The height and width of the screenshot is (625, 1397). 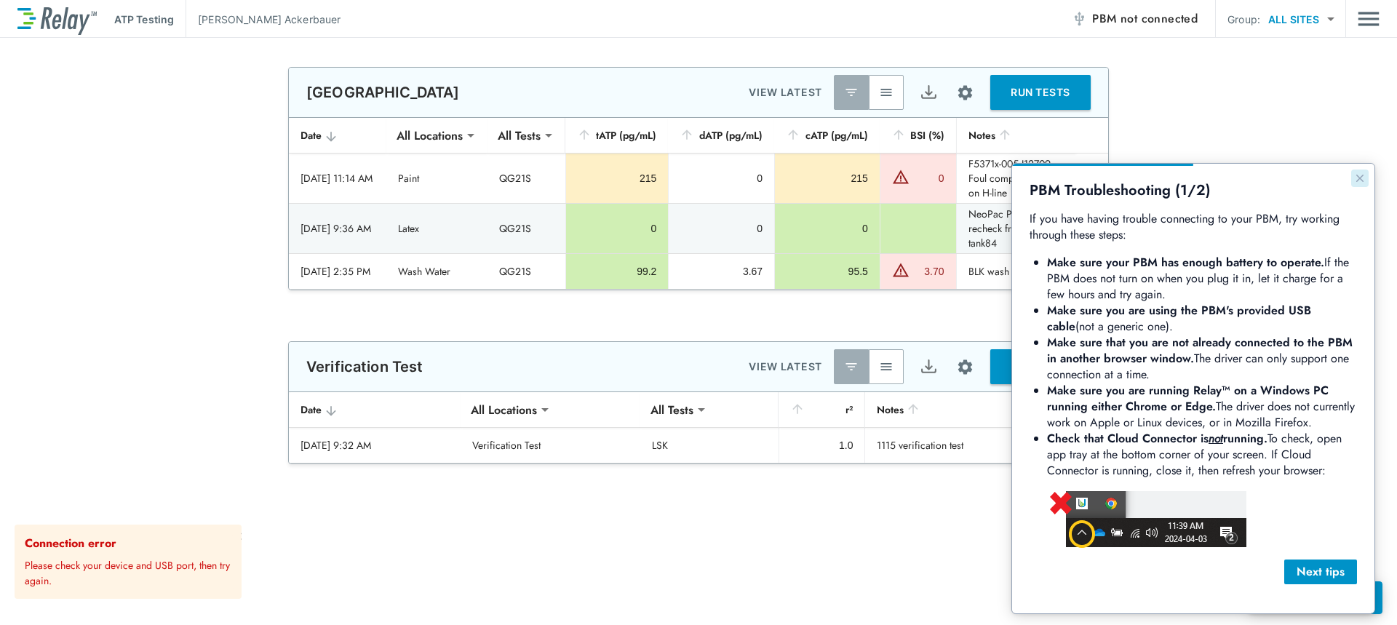 What do you see at coordinates (181, 219) in the screenshot?
I see `div: Guide` at bounding box center [181, 219].